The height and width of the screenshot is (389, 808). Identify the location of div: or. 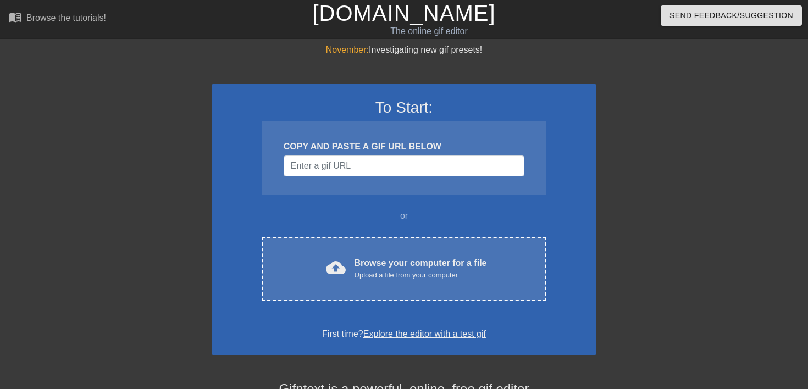
(404, 216).